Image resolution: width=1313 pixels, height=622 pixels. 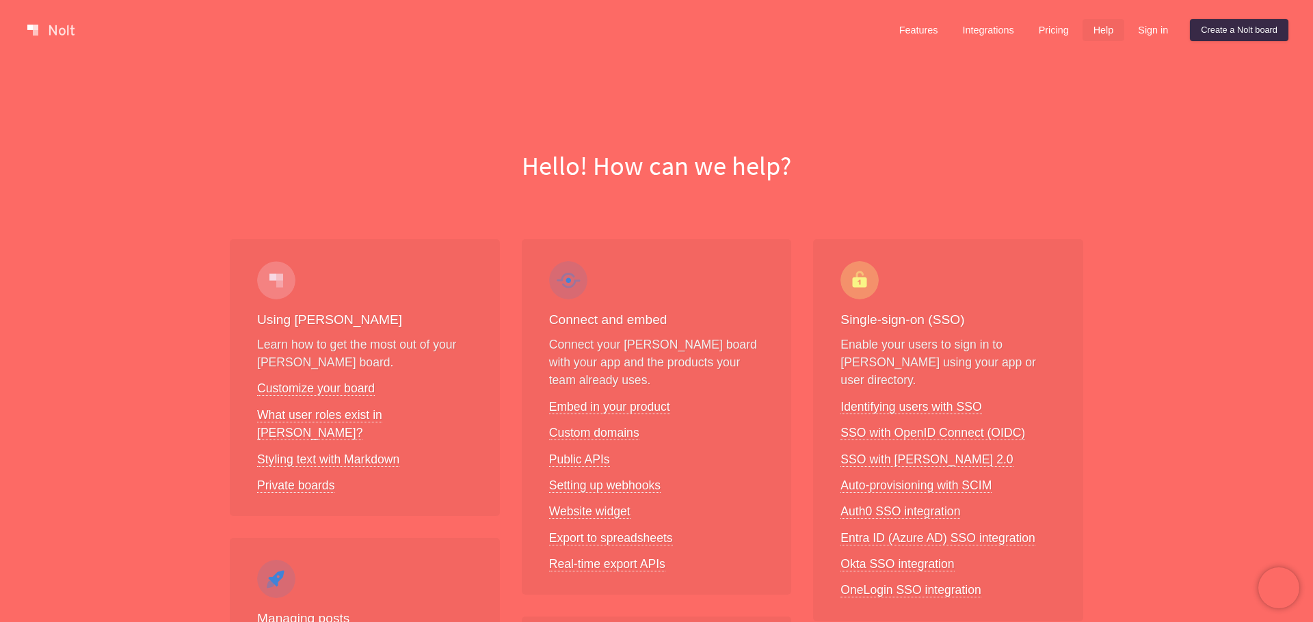 What do you see at coordinates (918, 30) in the screenshot?
I see `a: Features` at bounding box center [918, 30].